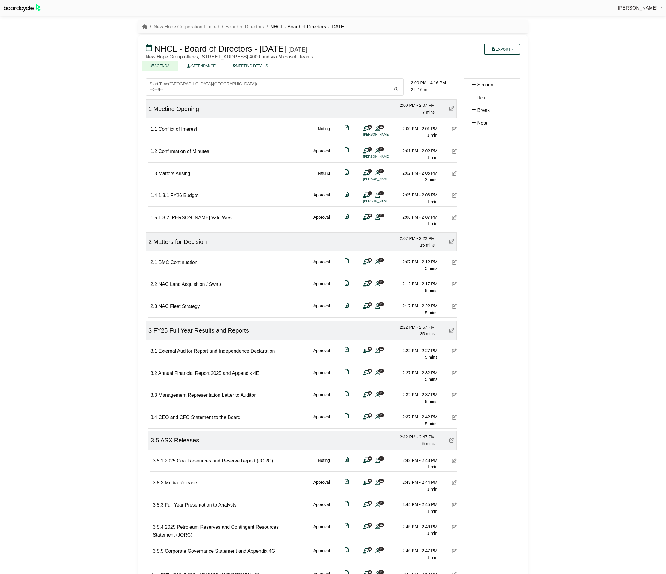  Describe the element at coordinates (217, 351) in the screenshot. I see `span: External Auditor Report and Independence Declaration` at that location.